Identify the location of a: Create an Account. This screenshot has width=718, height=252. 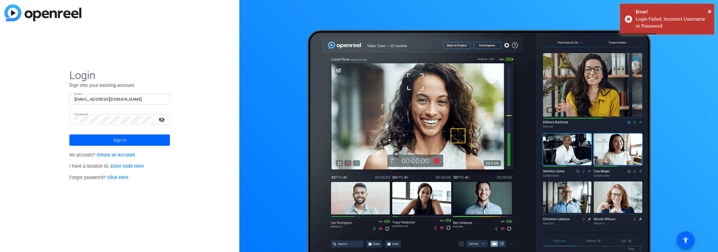
(116, 155).